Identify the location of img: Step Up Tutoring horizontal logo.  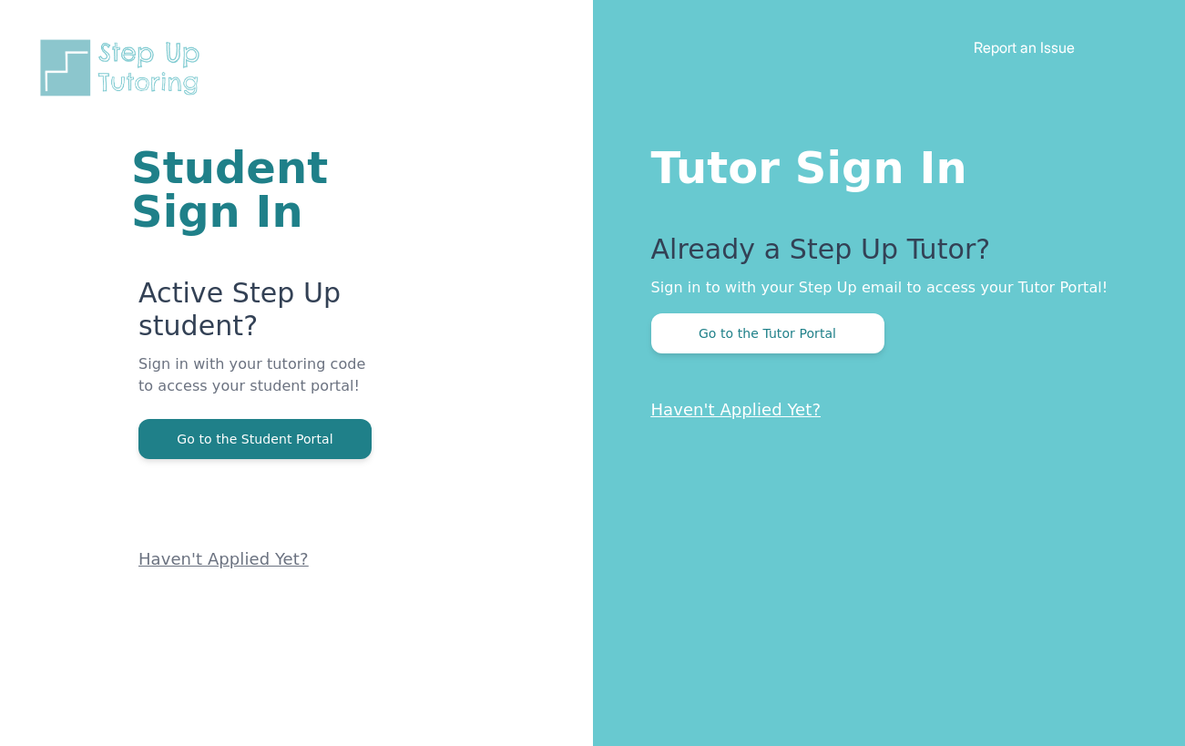
(124, 67).